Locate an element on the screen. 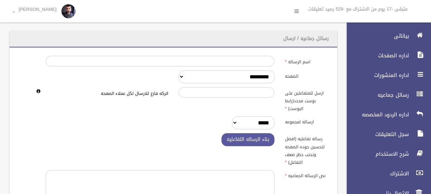 The width and height of the screenshot is (431, 194). label: الصفحه is located at coordinates (306, 75).